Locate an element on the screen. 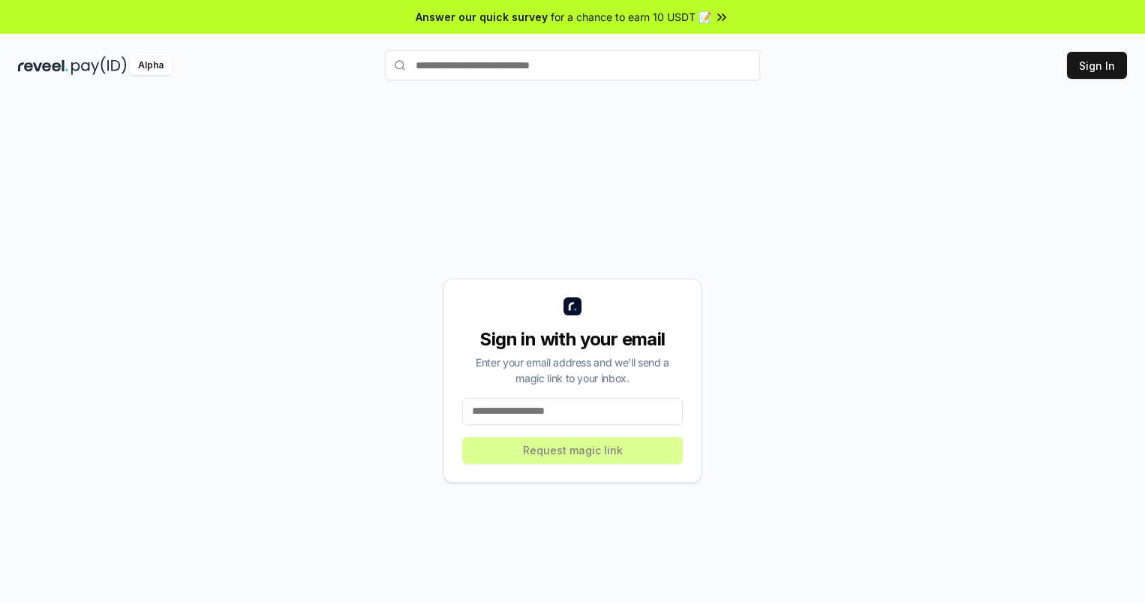  img: reveel_dark is located at coordinates (43, 65).